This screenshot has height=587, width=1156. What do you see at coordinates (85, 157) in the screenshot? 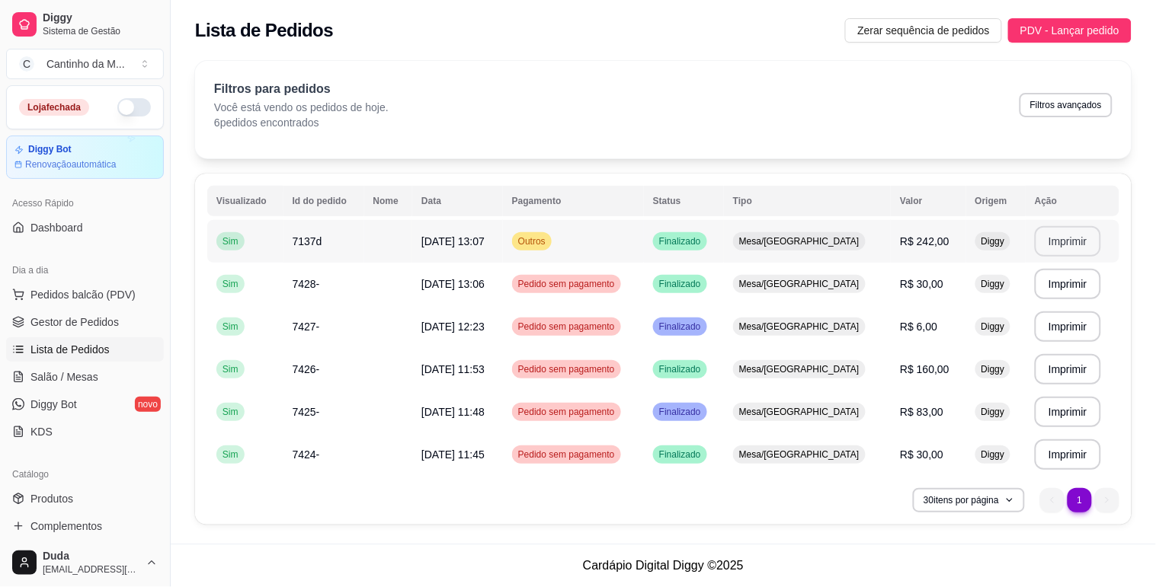
I see `a: Diggy BotRenovaçãoautomática` at bounding box center [85, 157].